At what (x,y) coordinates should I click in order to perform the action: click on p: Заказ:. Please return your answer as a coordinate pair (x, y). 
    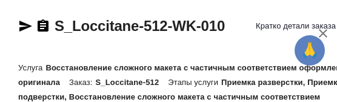
    Looking at the image, I should click on (82, 82).